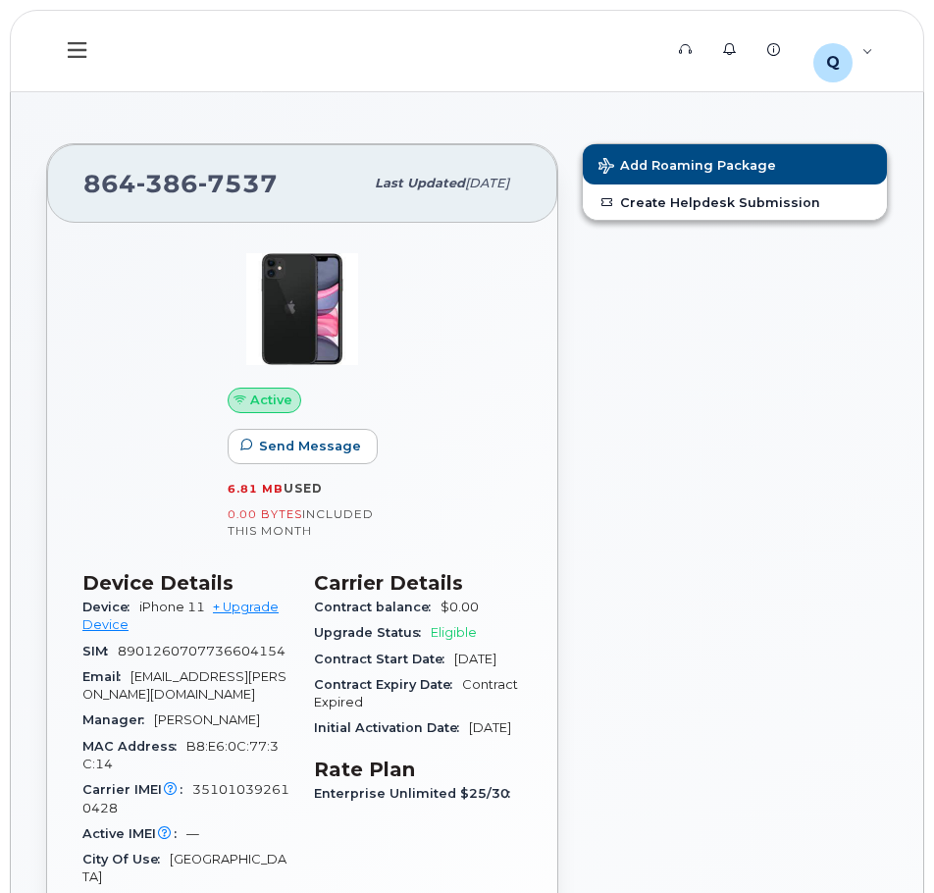  What do you see at coordinates (172, 606) in the screenshot?
I see `span: iPhone 11` at bounding box center [172, 606].